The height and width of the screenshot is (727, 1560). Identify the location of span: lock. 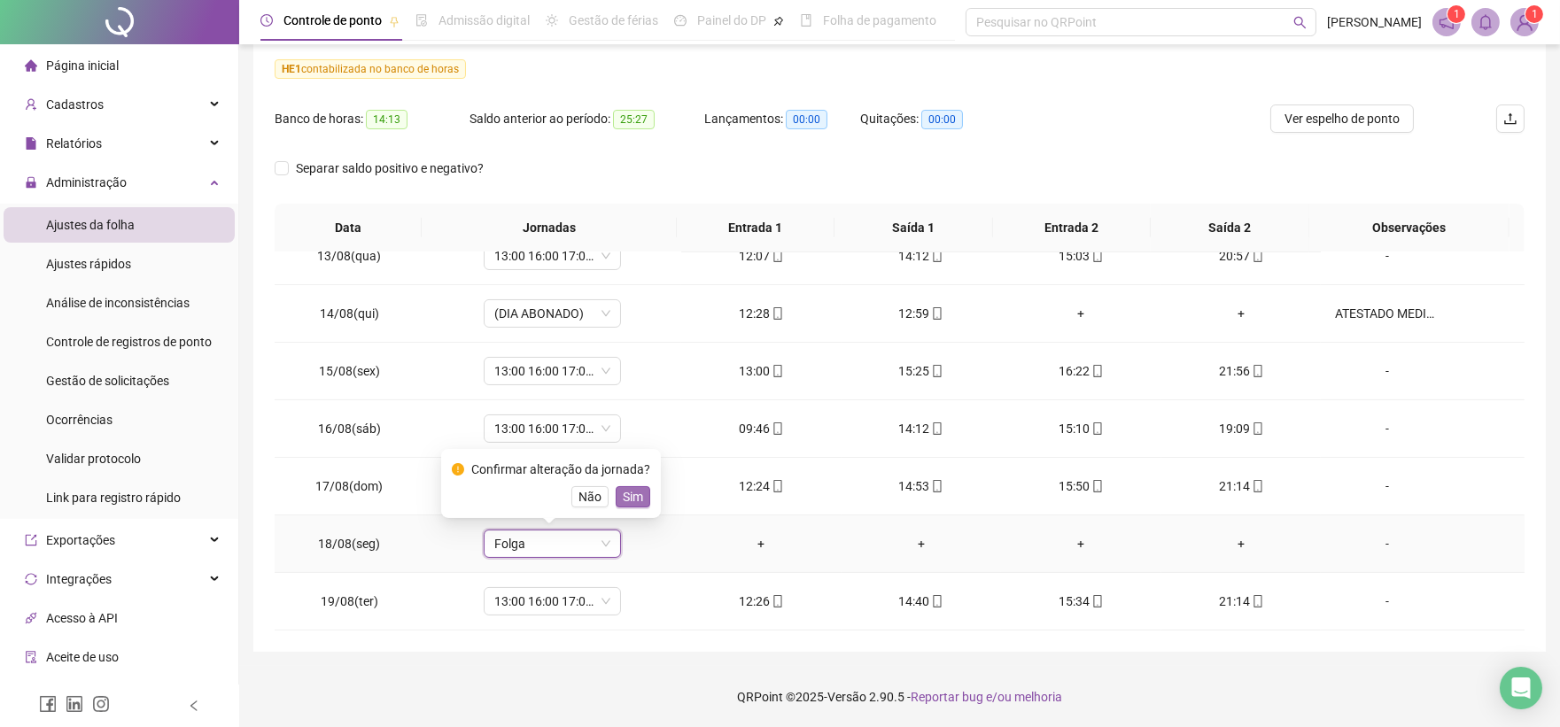
(31, 183).